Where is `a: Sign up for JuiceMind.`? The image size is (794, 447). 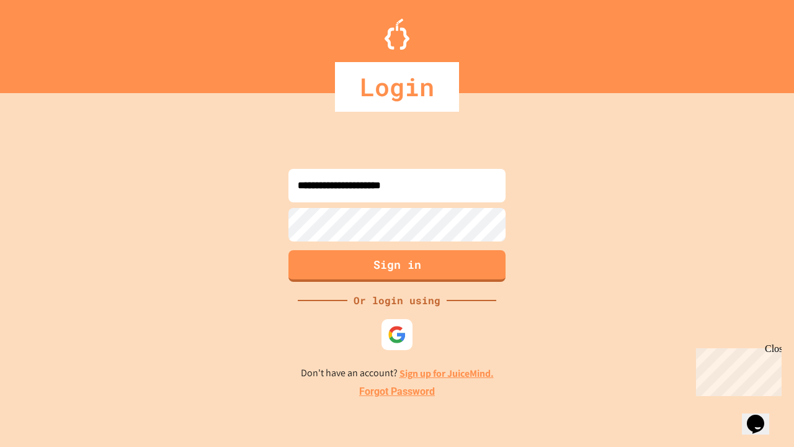 a: Sign up for JuiceMind. is located at coordinates (447, 373).